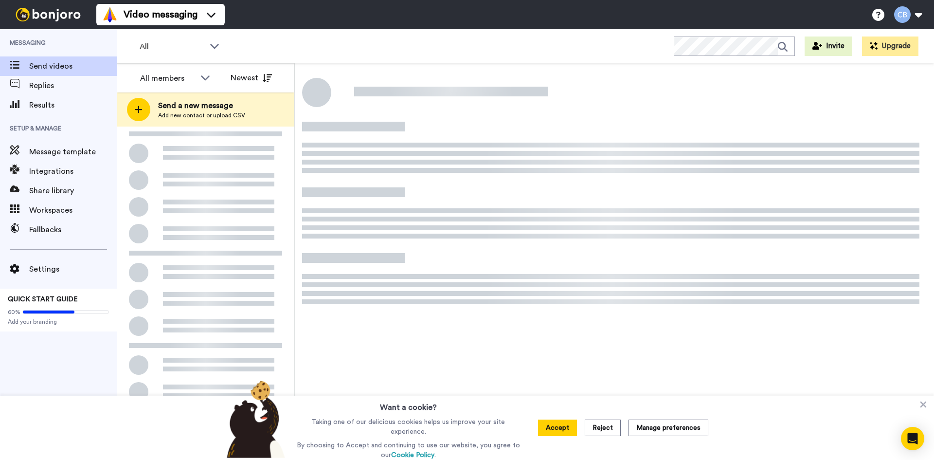 The image size is (934, 460). What do you see at coordinates (110, 15) in the screenshot?
I see `img: vm-color.svg` at bounding box center [110, 15].